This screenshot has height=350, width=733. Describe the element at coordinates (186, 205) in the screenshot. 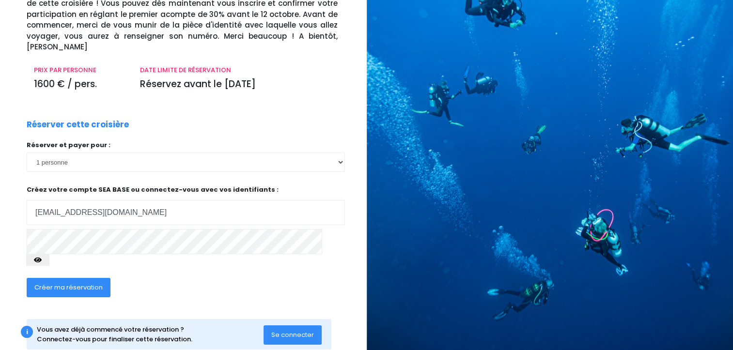

I see `p: Créez votre compte SEA BASE ou connectez-vous avec vos identifiants :` at that location.